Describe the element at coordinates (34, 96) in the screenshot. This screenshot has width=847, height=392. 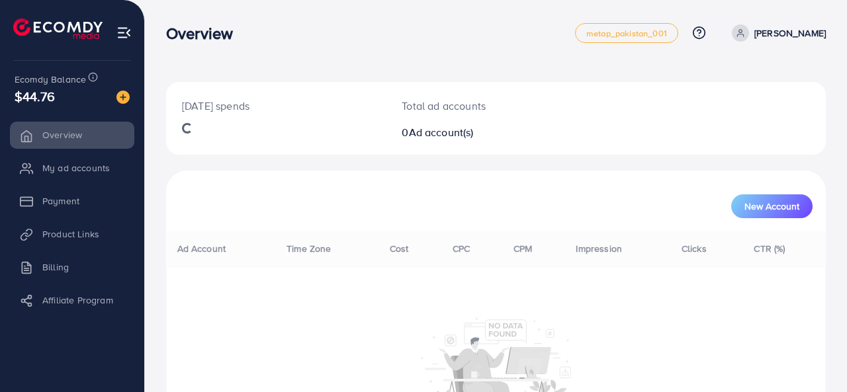
I see `span: $44.76` at that location.